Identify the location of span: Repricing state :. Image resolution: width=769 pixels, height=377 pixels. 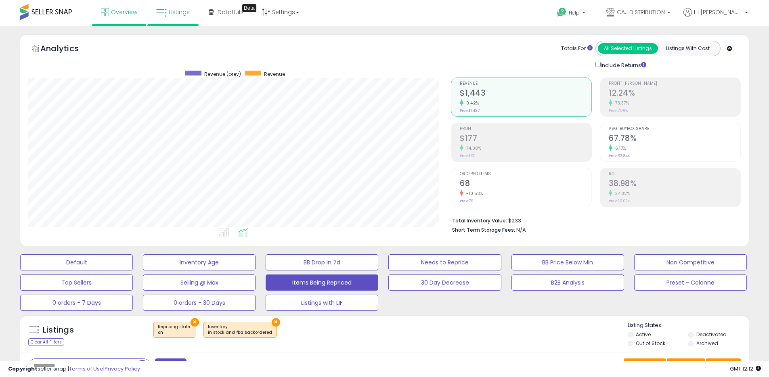
(174, 330).